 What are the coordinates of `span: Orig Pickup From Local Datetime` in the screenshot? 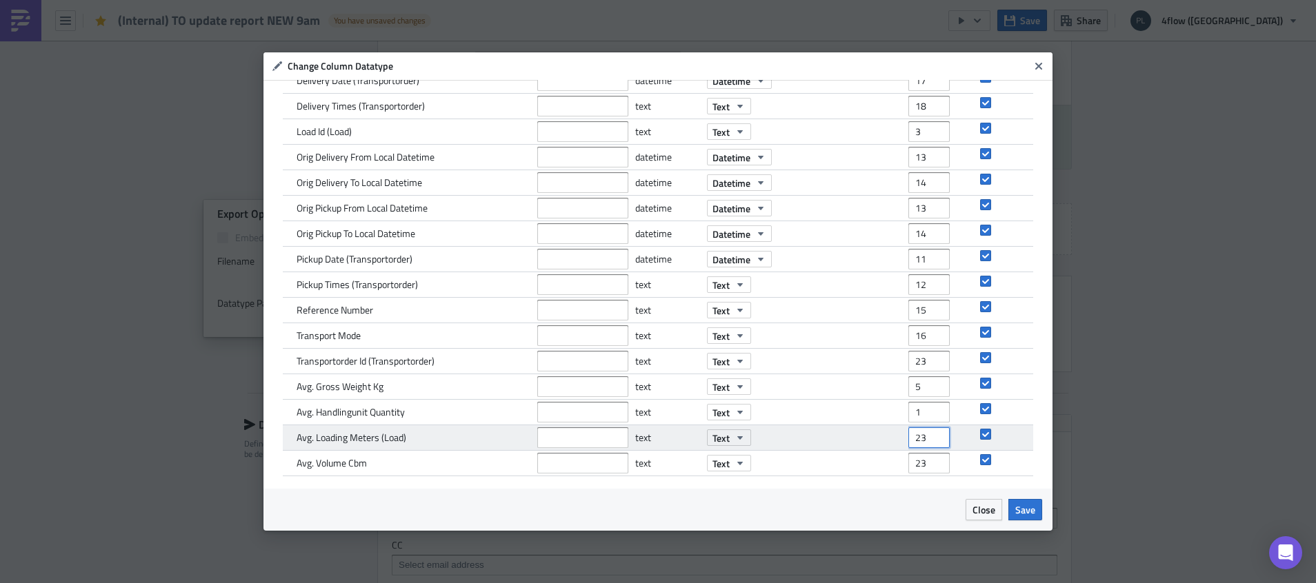 It's located at (362, 208).